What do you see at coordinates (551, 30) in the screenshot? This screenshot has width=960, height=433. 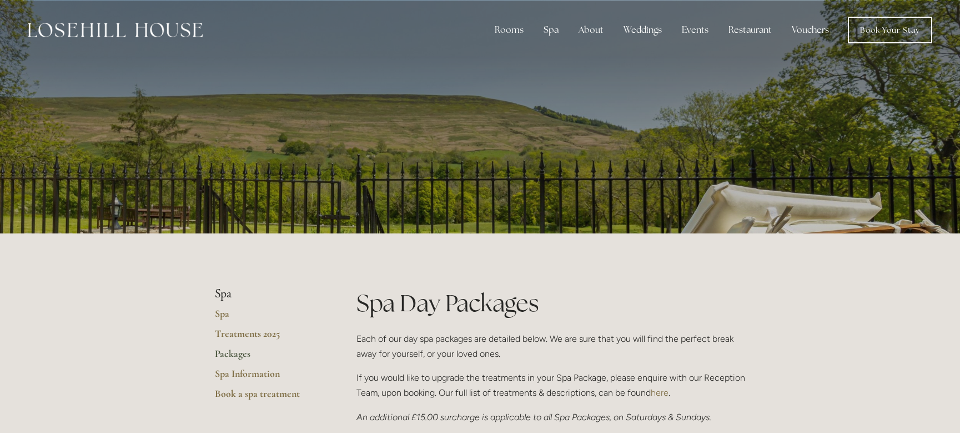 I see `div: Spa` at bounding box center [551, 30].